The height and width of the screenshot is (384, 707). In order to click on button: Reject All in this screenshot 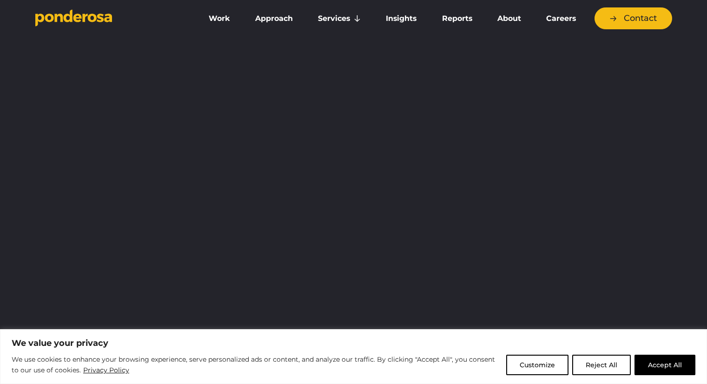, I will do `click(602, 365)`.